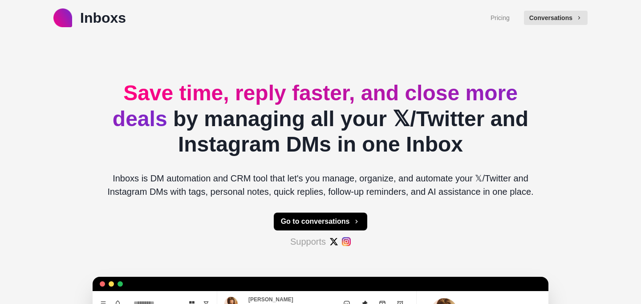 The image size is (641, 304). What do you see at coordinates (321, 118) in the screenshot?
I see `h2: by managing all your 𝕏/Twitter and Instagram DMs in one Inbox` at bounding box center [321, 118].